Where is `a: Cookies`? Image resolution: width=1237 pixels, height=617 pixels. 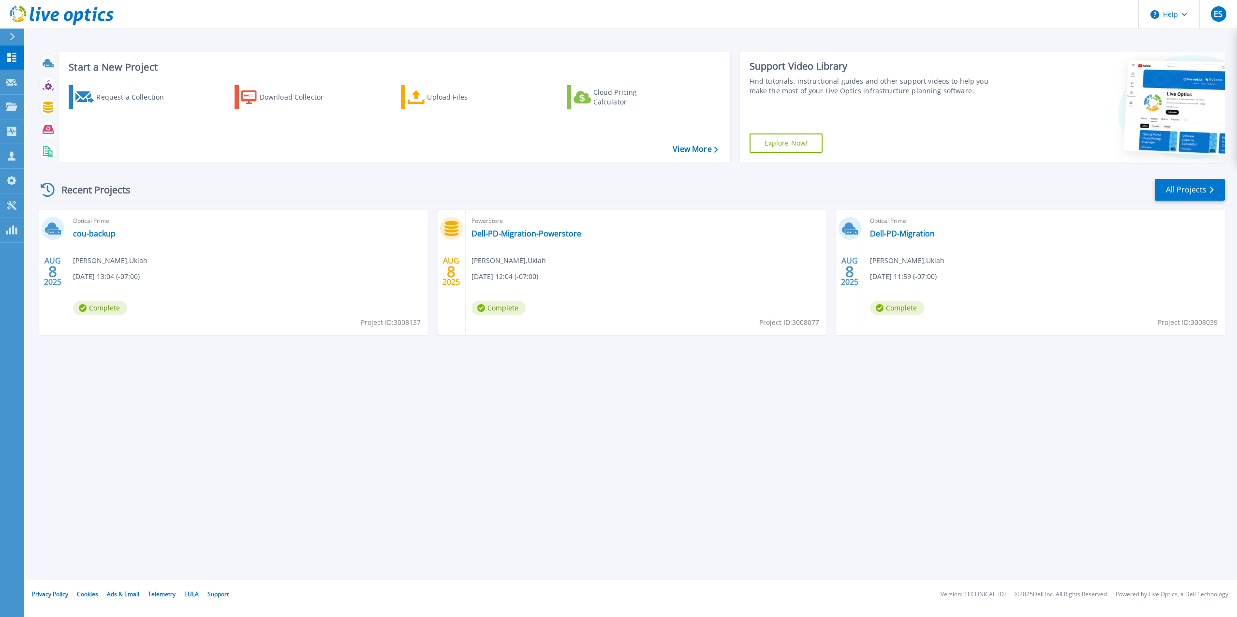
a: Cookies is located at coordinates (88, 594).